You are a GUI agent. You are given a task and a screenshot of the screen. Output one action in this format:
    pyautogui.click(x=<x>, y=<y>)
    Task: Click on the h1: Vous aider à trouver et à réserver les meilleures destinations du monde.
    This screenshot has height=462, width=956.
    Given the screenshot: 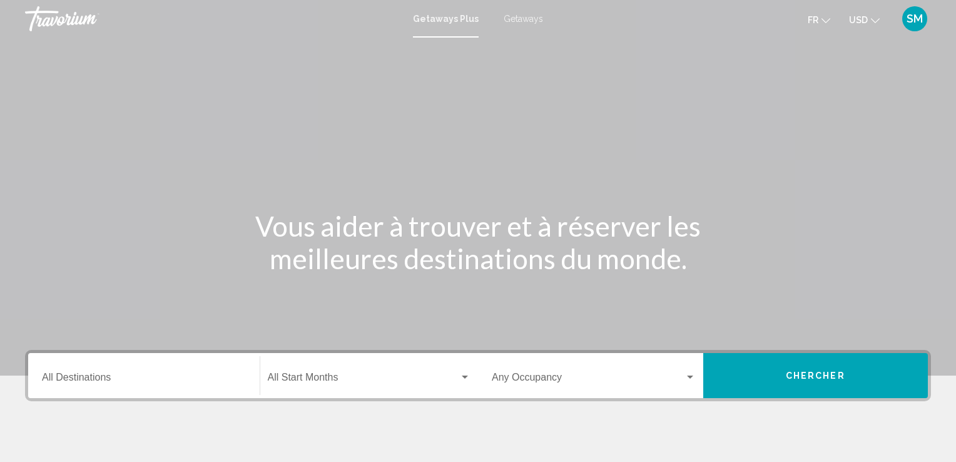 What is the action you would take?
    pyautogui.click(x=478, y=242)
    